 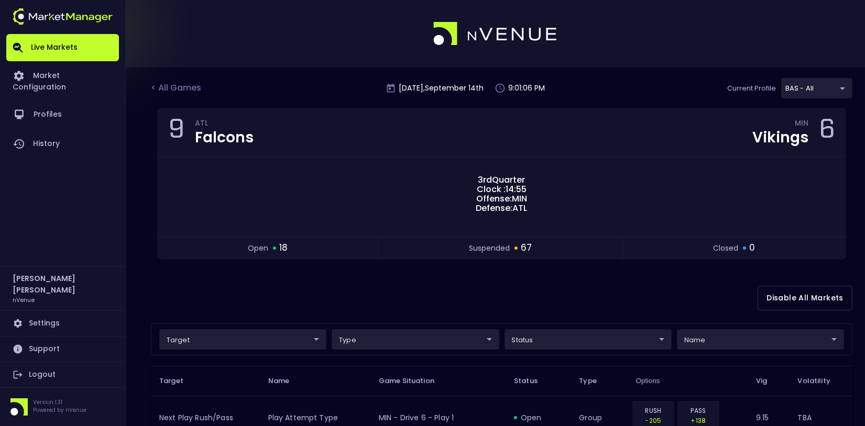 I want to click on div: < All Games, so click(x=177, y=89).